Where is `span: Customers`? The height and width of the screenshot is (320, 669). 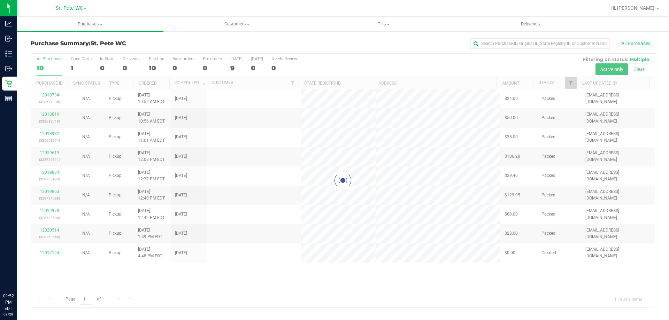 span: Customers is located at coordinates (236, 24).